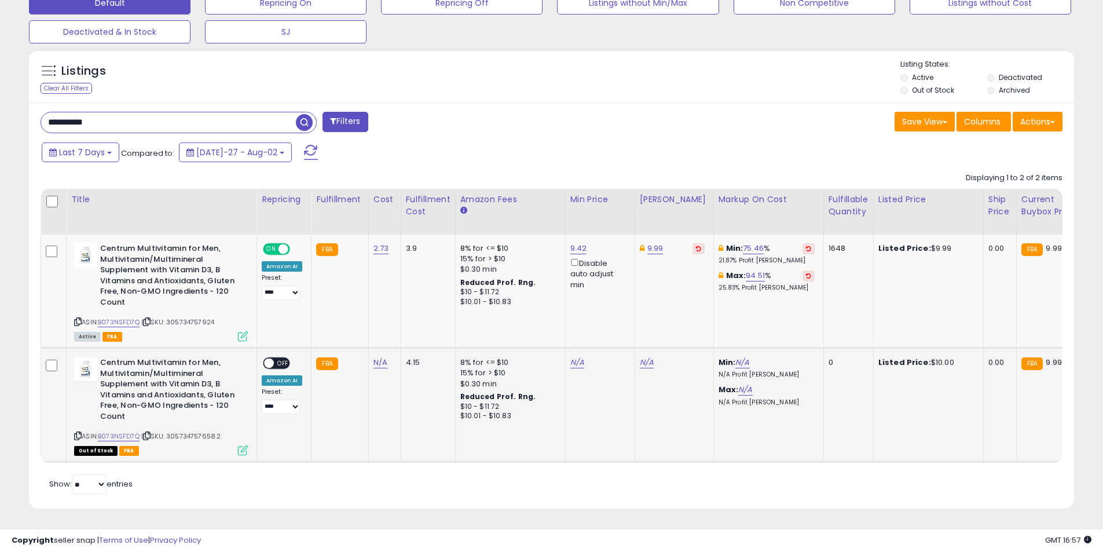 This screenshot has height=552, width=1103. What do you see at coordinates (80, 152) in the screenshot?
I see `button: Last 7 Days` at bounding box center [80, 152].